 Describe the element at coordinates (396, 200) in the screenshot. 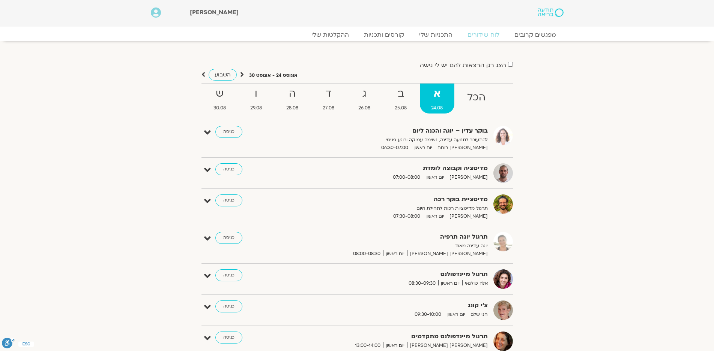

I see `strong: מדיטציית בוקר רכה` at that location.